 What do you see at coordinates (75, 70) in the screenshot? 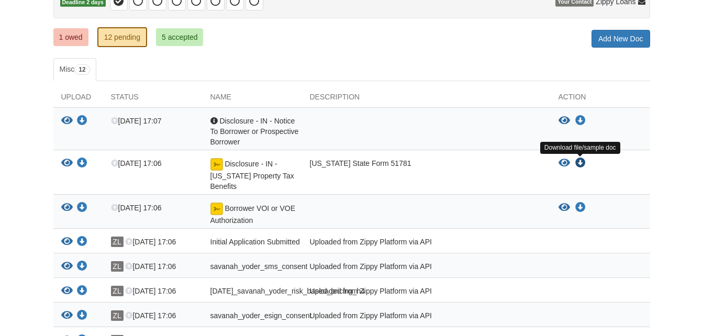
I see `a: Misc` at bounding box center [75, 70].